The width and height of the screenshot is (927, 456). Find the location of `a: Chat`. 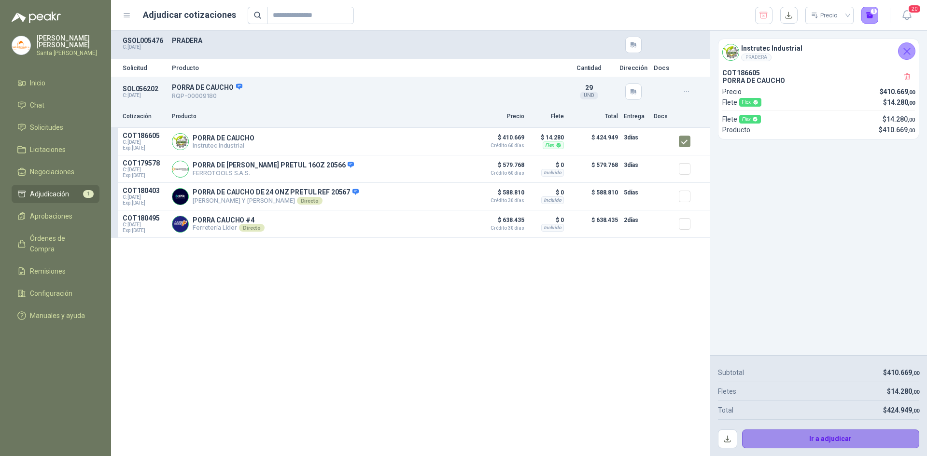

a: Chat is located at coordinates (56, 105).